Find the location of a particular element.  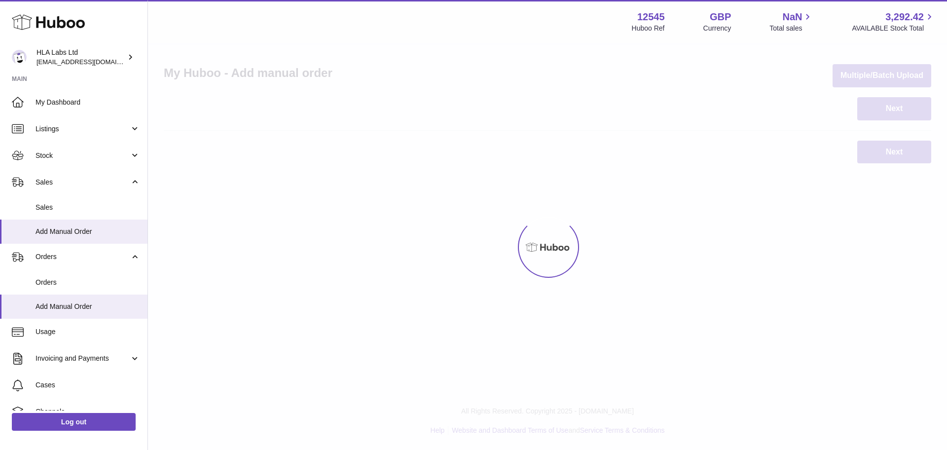

span: Total sales is located at coordinates (792, 28).